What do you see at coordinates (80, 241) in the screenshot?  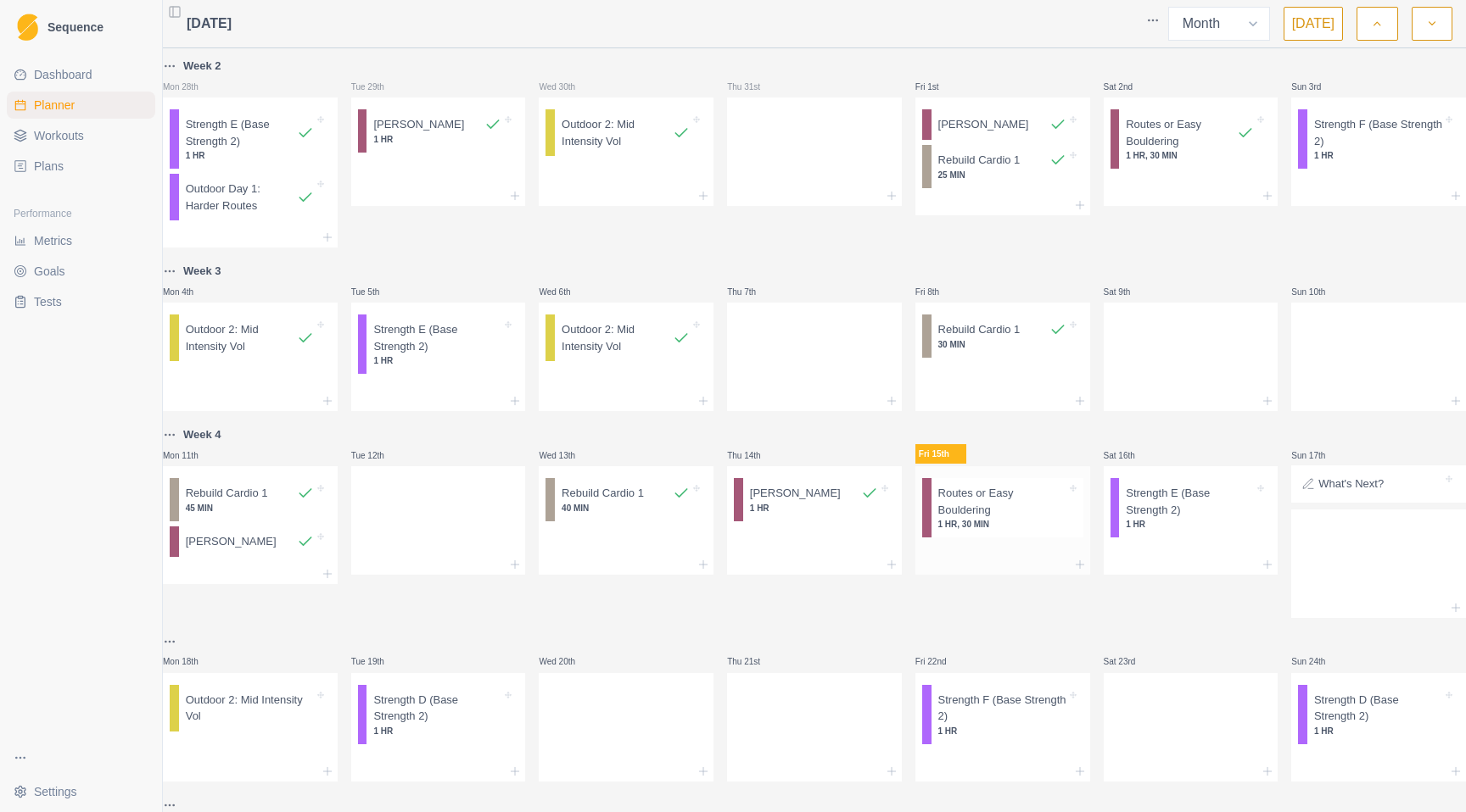 I see `a: Metrics` at bounding box center [80, 241].